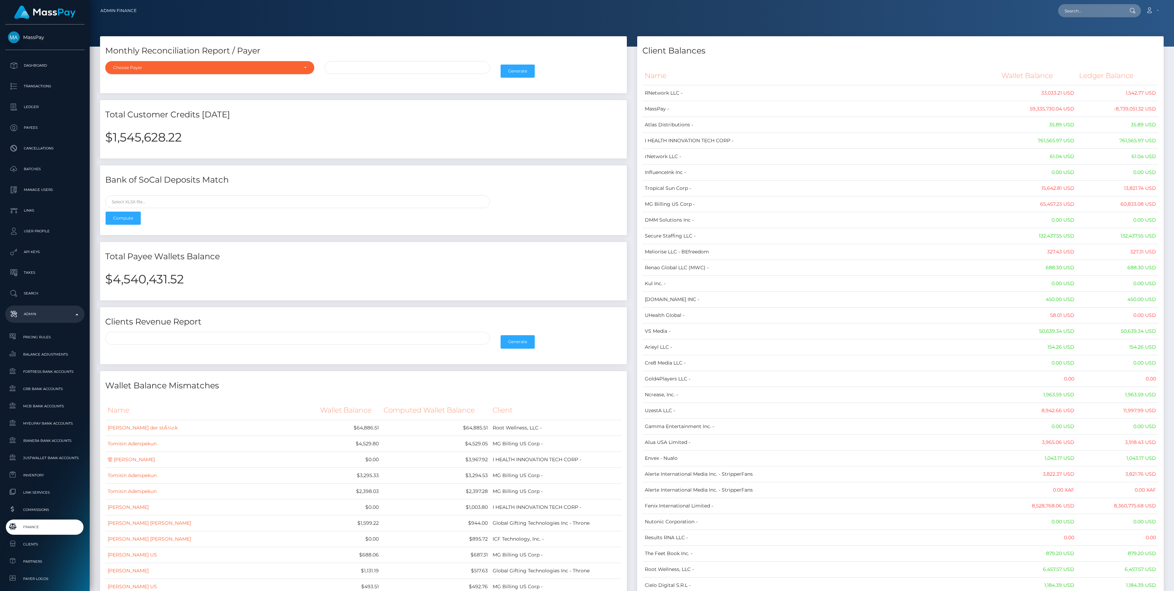  Describe the element at coordinates (1038, 76) in the screenshot. I see `th: Wallet Balance` at that location.